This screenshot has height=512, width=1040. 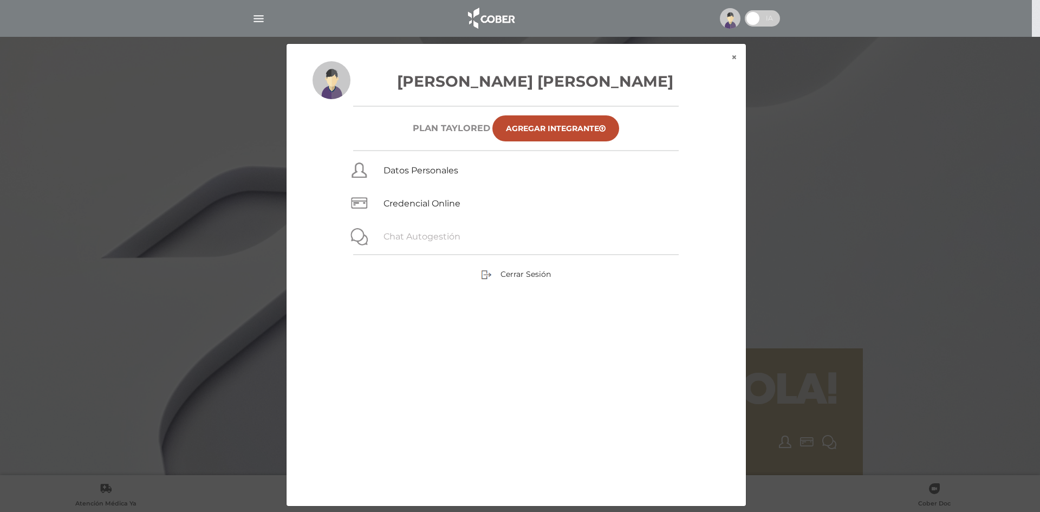 What do you see at coordinates (421, 170) in the screenshot?
I see `a: Datos Personales` at bounding box center [421, 170].